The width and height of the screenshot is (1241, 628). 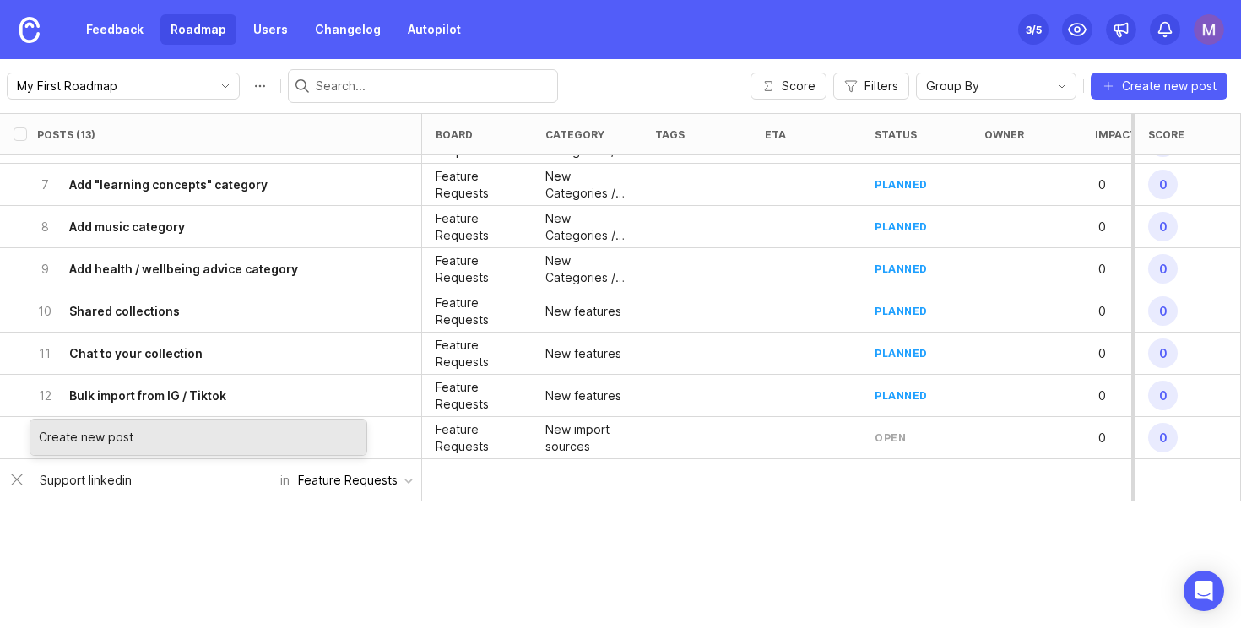 What do you see at coordinates (575, 134) in the screenshot?
I see `div: category` at bounding box center [575, 134].